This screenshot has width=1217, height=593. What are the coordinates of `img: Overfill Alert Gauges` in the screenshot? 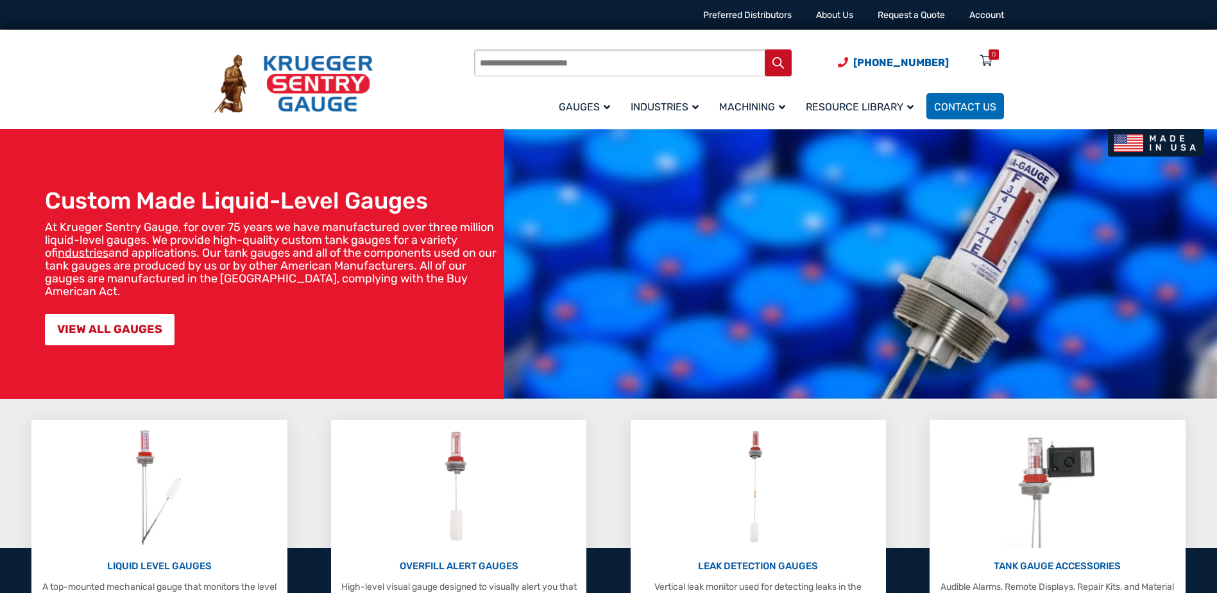 It's located at (459, 487).